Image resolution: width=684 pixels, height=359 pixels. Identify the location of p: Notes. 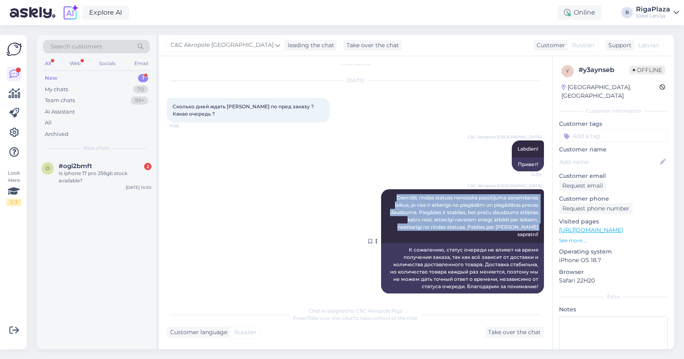
(613, 309).